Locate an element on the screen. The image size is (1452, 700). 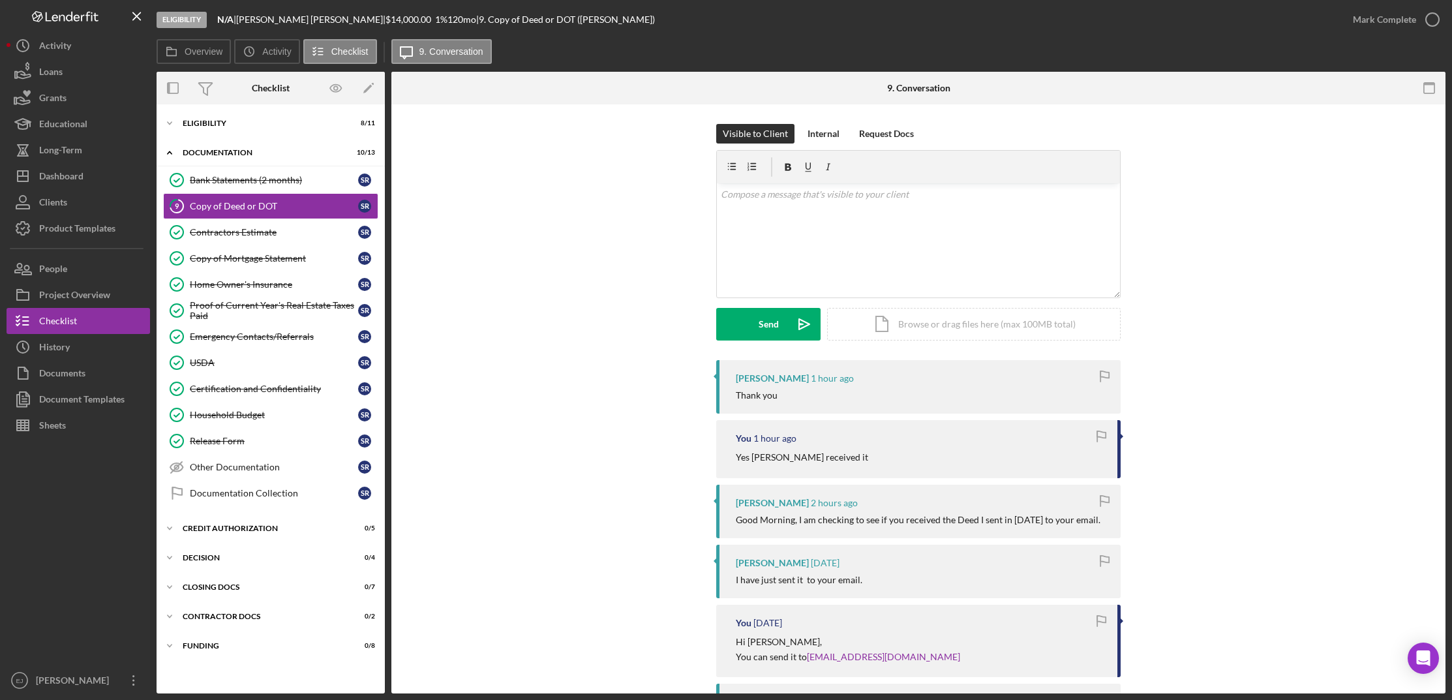
button: Mark Complete is located at coordinates (1393, 20).